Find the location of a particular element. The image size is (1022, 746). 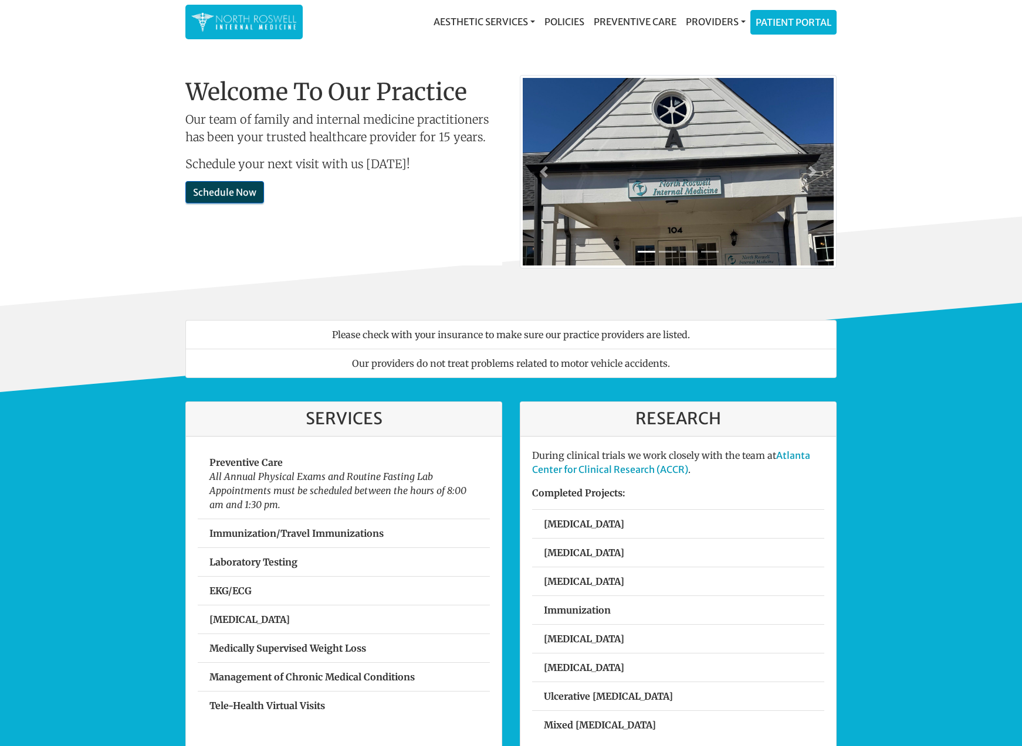

a: Aesthetic Services is located at coordinates (484, 22).